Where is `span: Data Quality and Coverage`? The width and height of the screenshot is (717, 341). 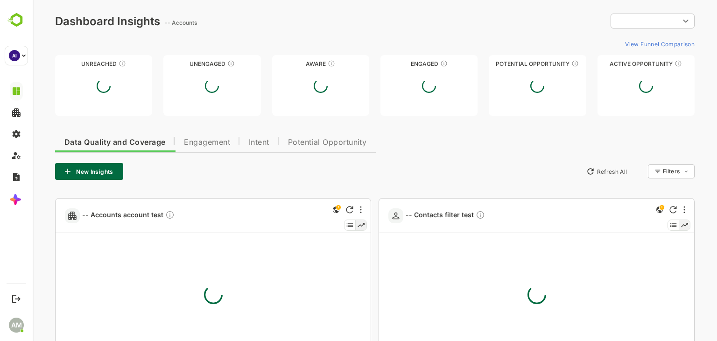 span: Data Quality and Coverage is located at coordinates (82, 142).